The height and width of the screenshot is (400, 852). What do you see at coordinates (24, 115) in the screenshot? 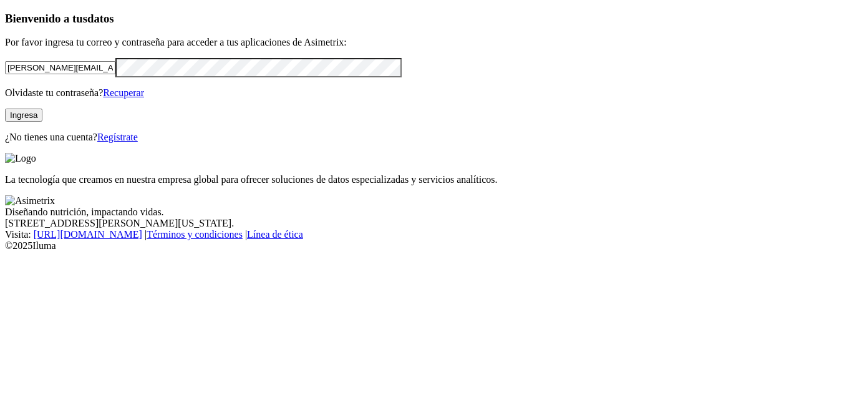
I see `button: Ingresa` at bounding box center [24, 115].